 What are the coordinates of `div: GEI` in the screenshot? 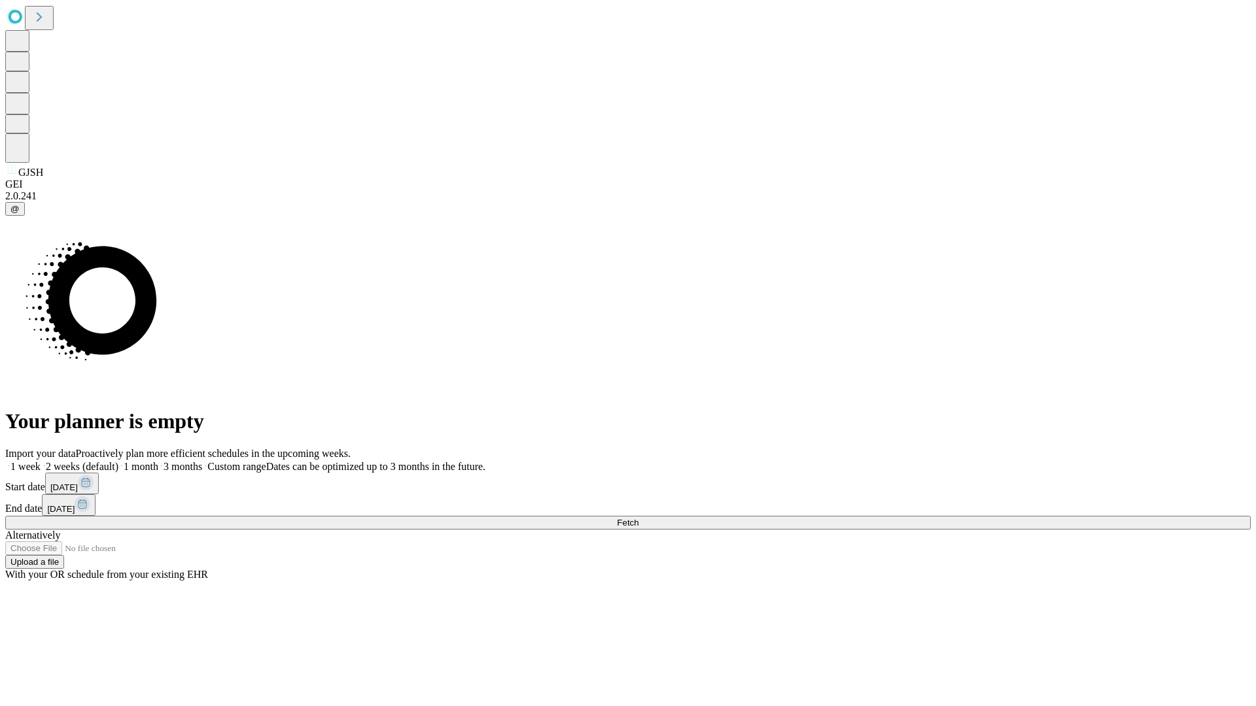 It's located at (628, 184).